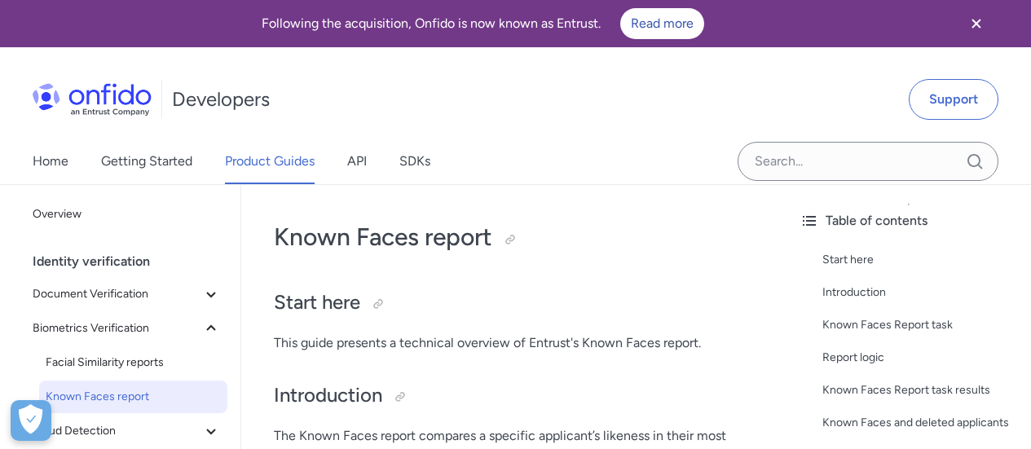 This screenshot has width=1031, height=449. Describe the element at coordinates (133, 363) in the screenshot. I see `a: Facial Similarity reports` at that location.